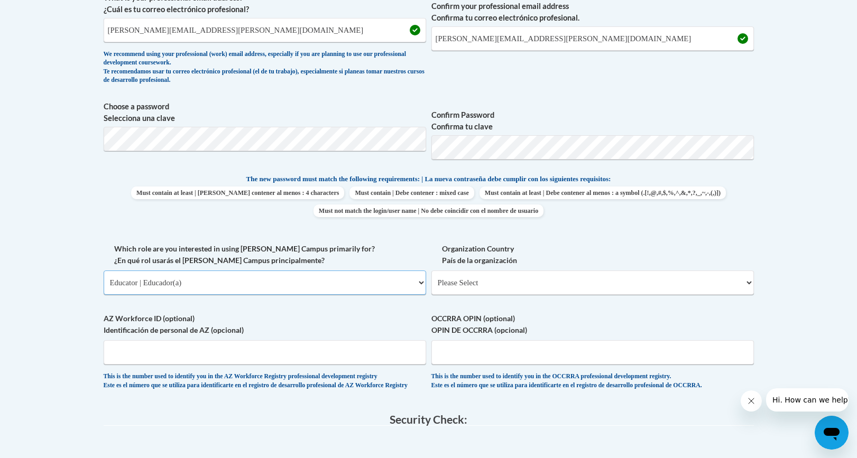 This screenshot has height=458, width=857. Describe the element at coordinates (428, 419) in the screenshot. I see `span: Security Check:` at that location.